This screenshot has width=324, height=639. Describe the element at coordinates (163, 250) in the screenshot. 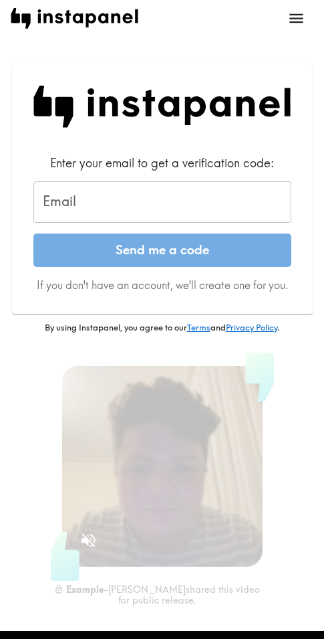

I see `button: Send me a code` at that location.